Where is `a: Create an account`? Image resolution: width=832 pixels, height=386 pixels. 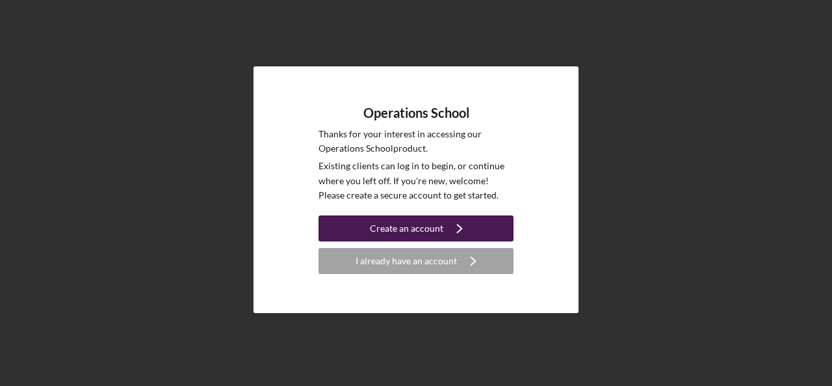 a: Create an account is located at coordinates (416, 230).